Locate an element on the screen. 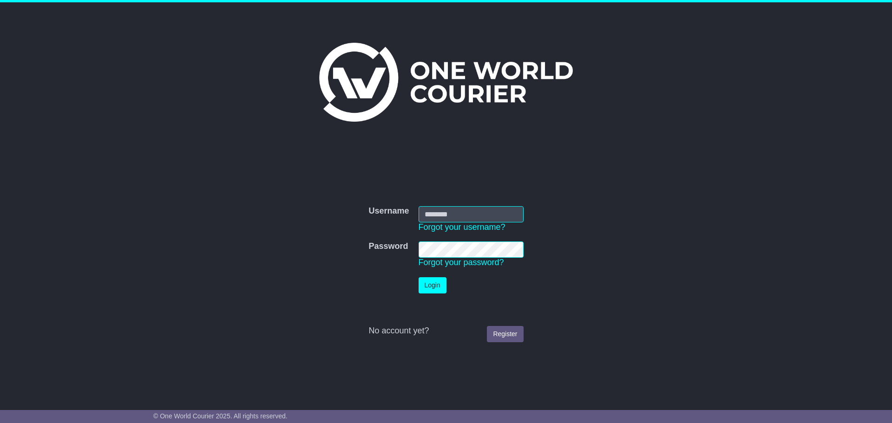  img: One World is located at coordinates (446, 82).